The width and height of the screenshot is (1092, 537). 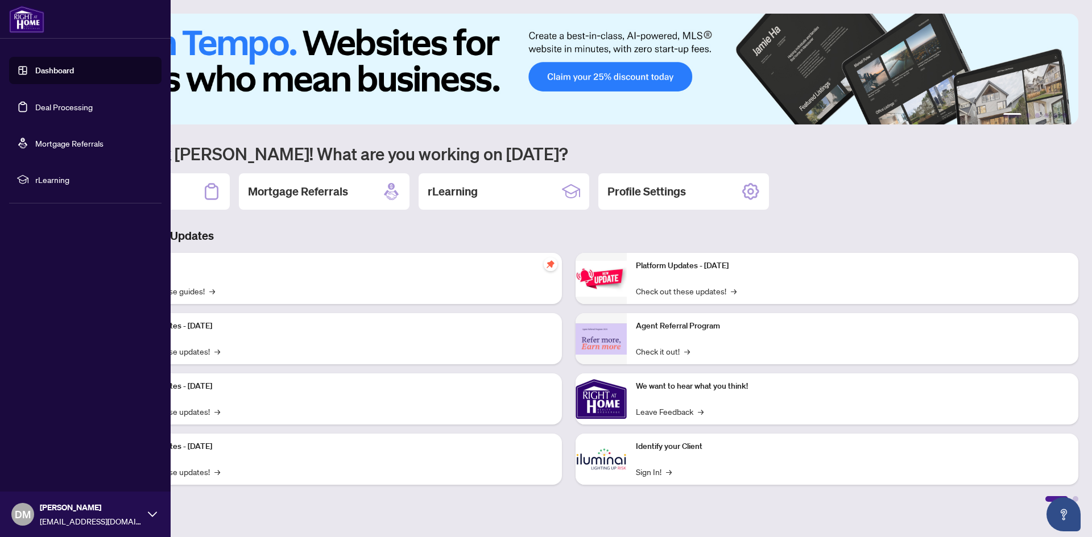 What do you see at coordinates (23, 515) in the screenshot?
I see `span: DM` at bounding box center [23, 515].